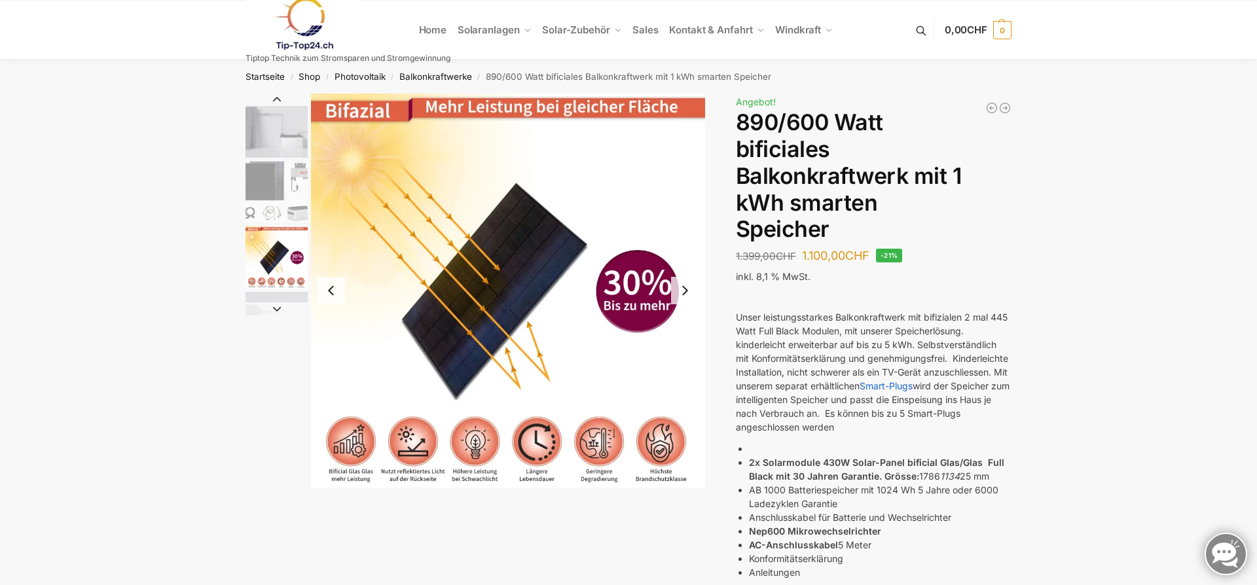 This screenshot has height=585, width=1257. What do you see at coordinates (265, 77) in the screenshot?
I see `a: Startseite` at bounding box center [265, 77].